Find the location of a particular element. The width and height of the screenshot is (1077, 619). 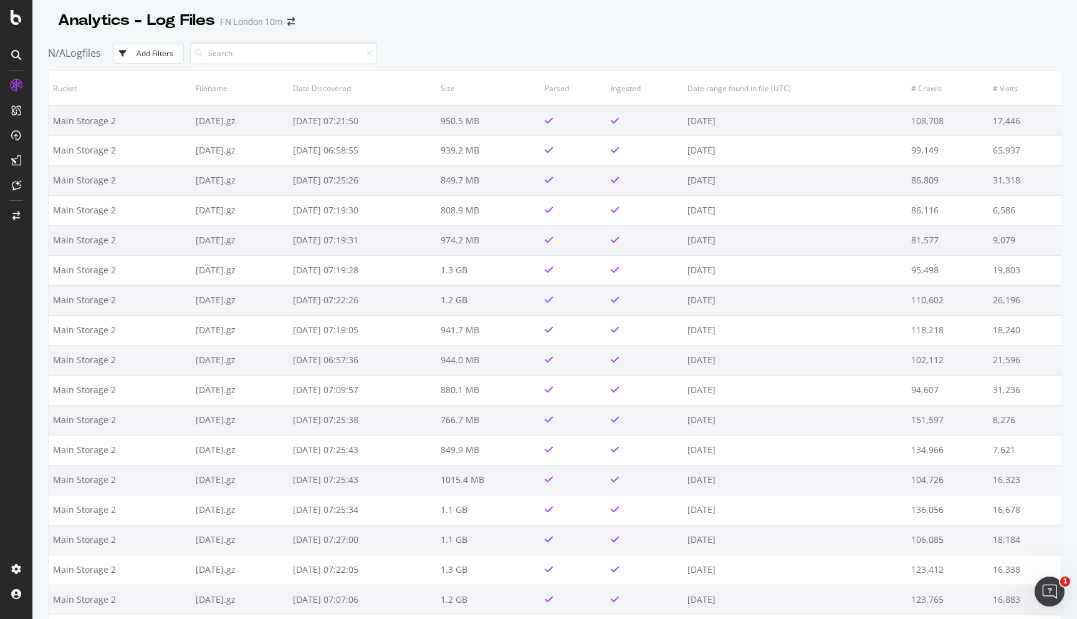

td: 18,184 is located at coordinates (1025, 539).